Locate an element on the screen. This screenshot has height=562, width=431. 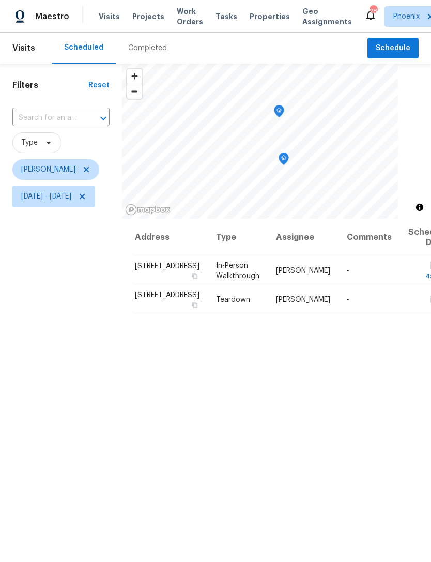
a: Mapbox homepage is located at coordinates (148, 209).